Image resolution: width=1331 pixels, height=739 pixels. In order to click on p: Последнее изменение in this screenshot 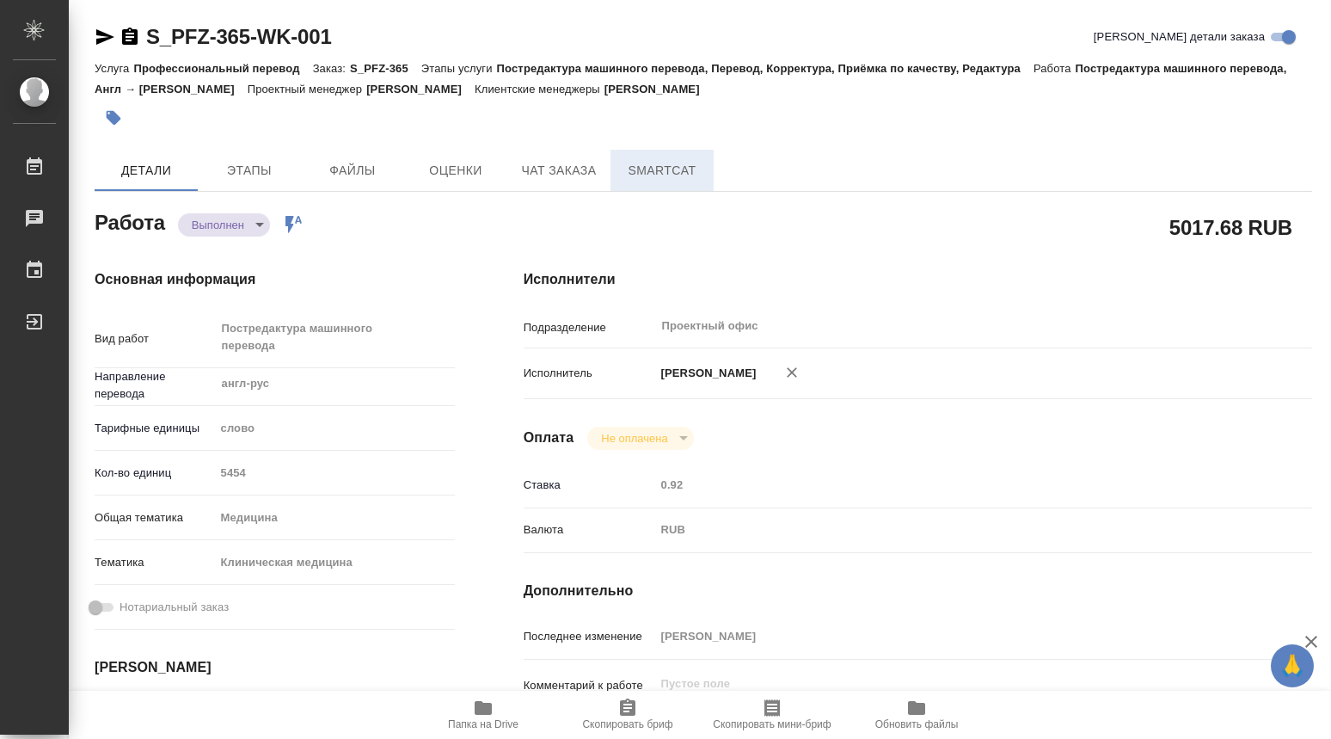, I will do `click(589, 636)`.